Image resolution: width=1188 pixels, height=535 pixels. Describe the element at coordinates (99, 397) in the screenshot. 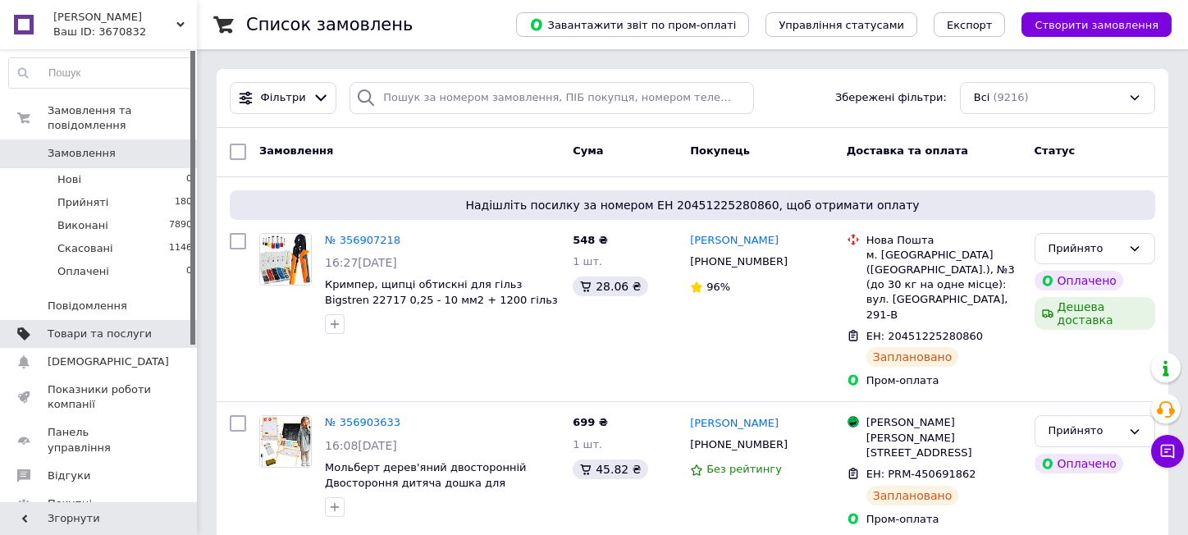

I see `span: Показники роботи компанії` at that location.